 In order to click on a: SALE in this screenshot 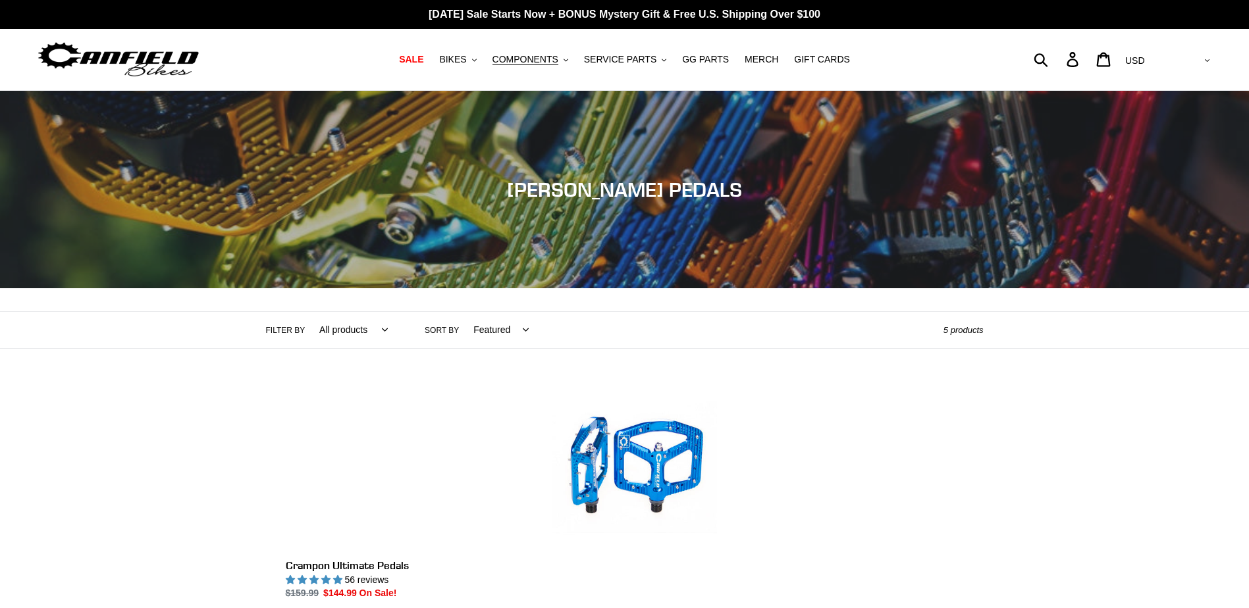, I will do `click(411, 59)`.